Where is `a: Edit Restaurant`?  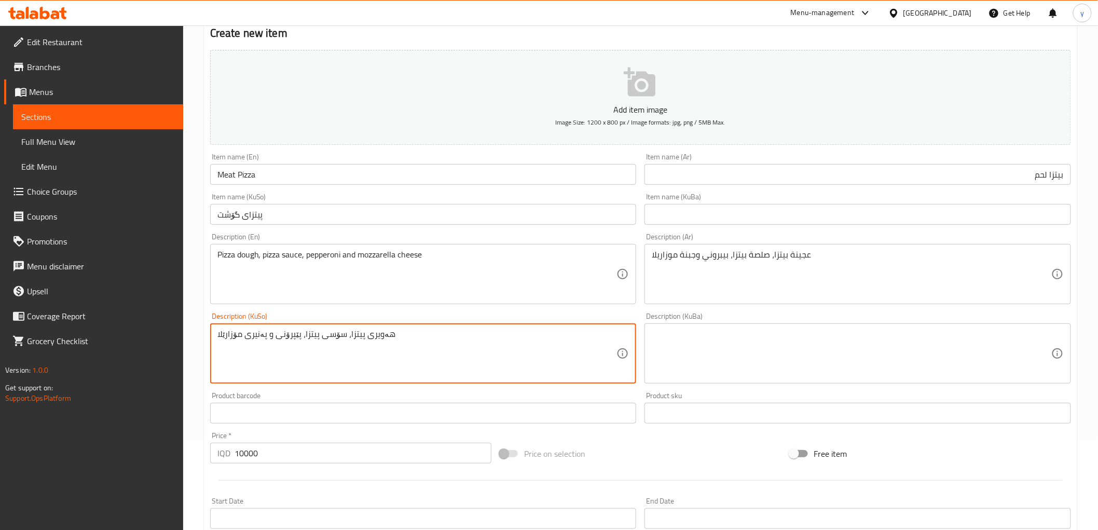 a: Edit Restaurant is located at coordinates (93, 42).